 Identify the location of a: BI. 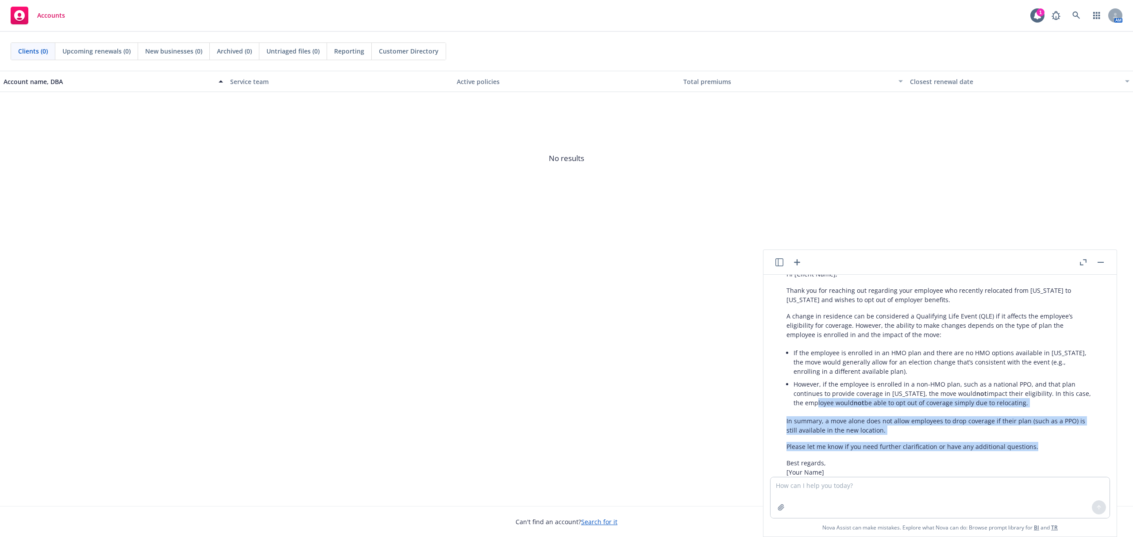
(1036, 527).